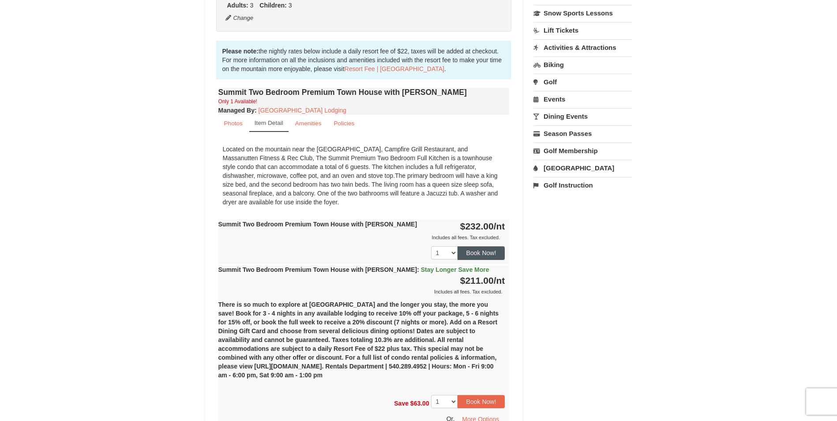 This screenshot has width=837, height=421. I want to click on strong: Please note:, so click(240, 51).